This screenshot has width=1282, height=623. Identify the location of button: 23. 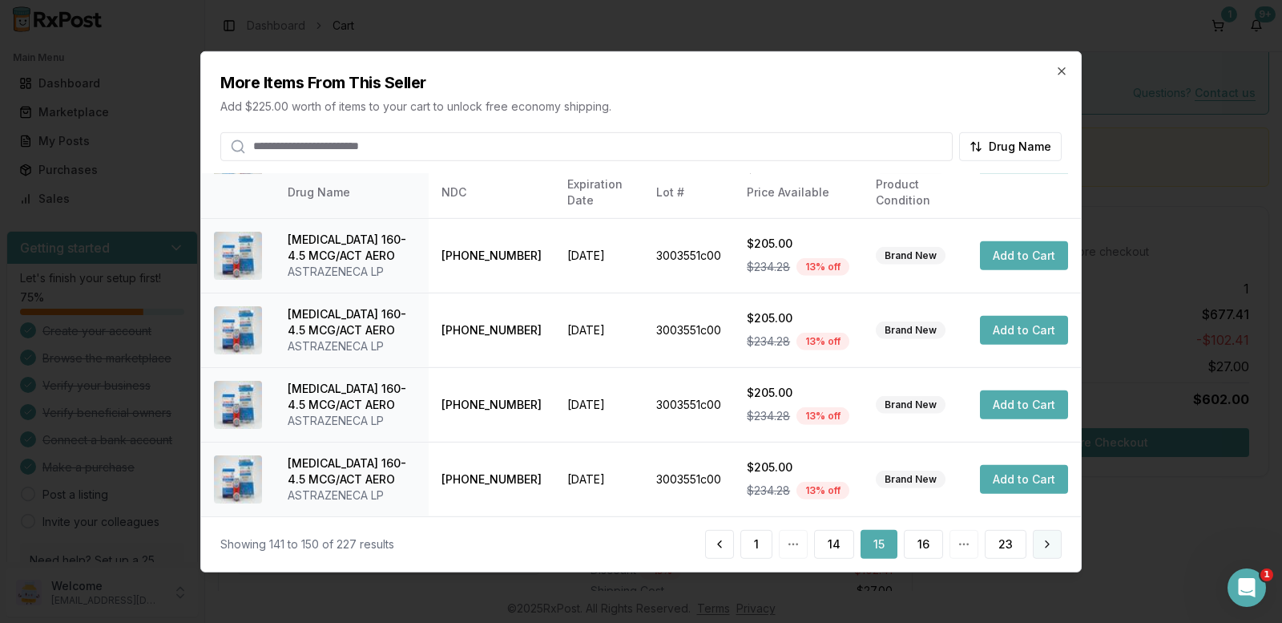
(1006, 544).